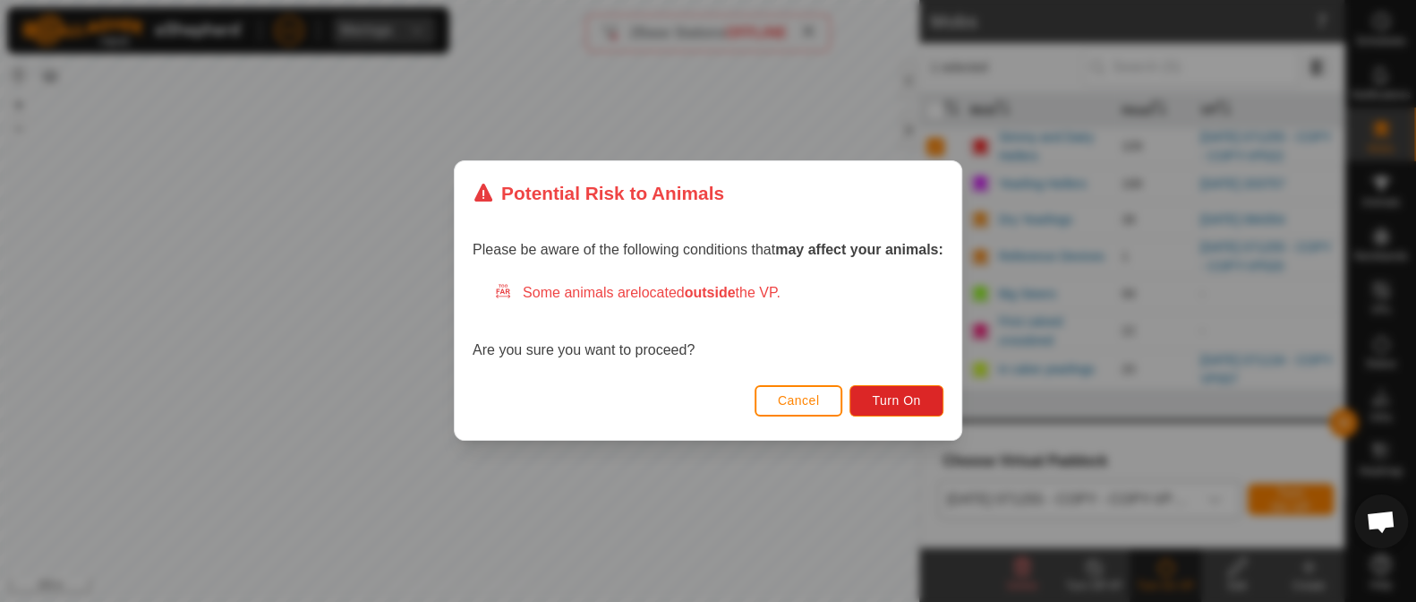  What do you see at coordinates (710, 293) in the screenshot?
I see `strong: outside` at bounding box center [710, 293].